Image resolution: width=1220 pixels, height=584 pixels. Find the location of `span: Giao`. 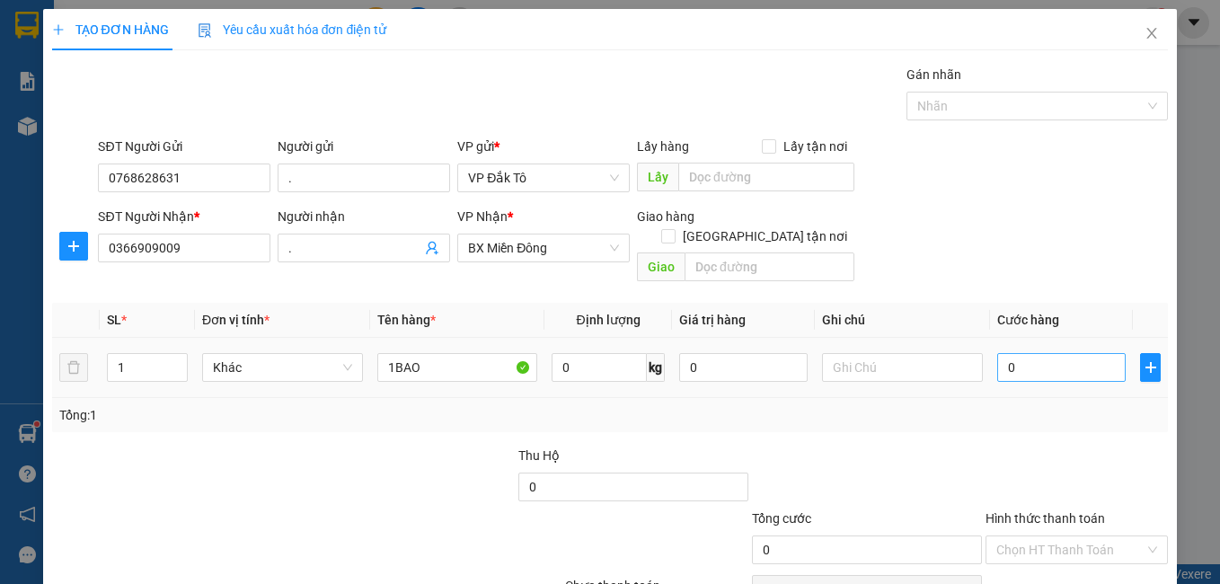

span: Giao is located at coordinates (661, 267).